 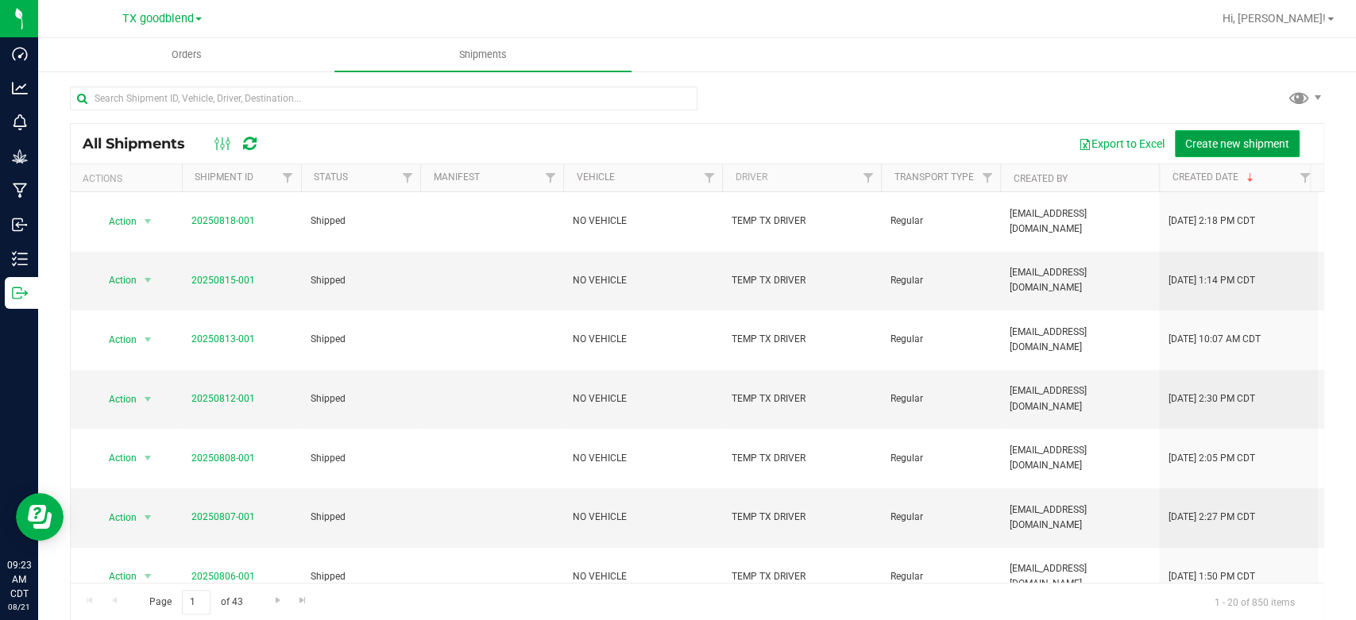 I want to click on inline-svg: Grow, so click(x=20, y=156).